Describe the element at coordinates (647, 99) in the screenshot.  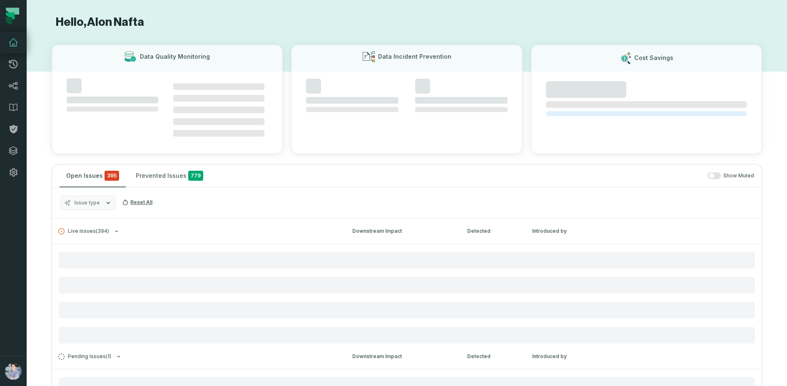
I see `button: Cost Savings` at that location.